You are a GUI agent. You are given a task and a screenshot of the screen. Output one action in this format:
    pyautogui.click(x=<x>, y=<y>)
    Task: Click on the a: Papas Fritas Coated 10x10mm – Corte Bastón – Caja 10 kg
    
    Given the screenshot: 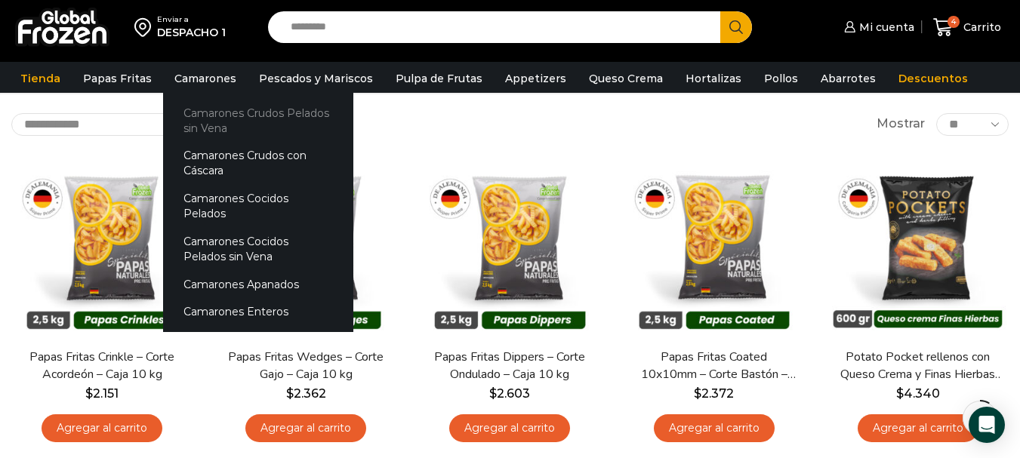 What is the action you would take?
    pyautogui.click(x=714, y=366)
    